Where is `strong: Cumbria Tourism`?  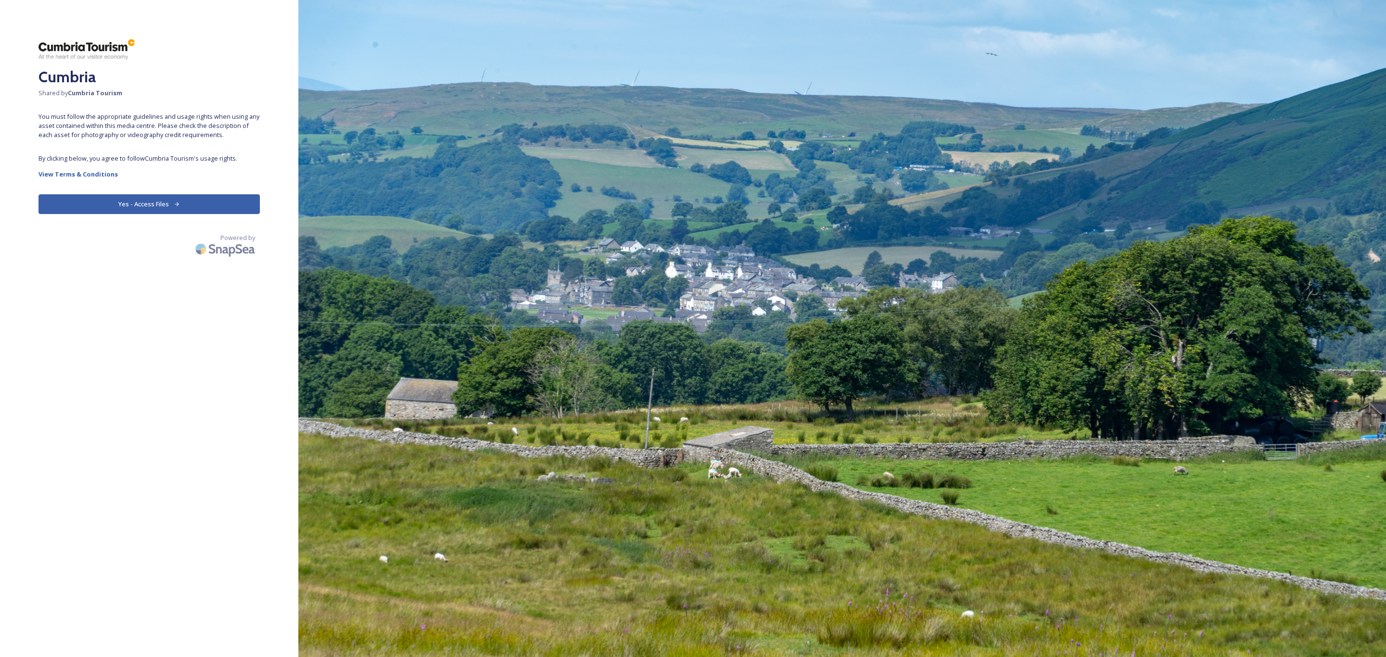 strong: Cumbria Tourism is located at coordinates (95, 93).